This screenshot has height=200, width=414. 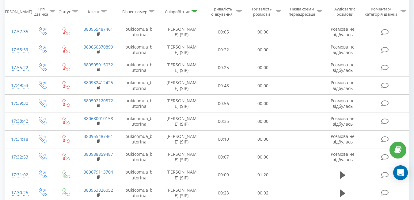 What do you see at coordinates (98, 118) in the screenshot?
I see `a: 380680010158` at bounding box center [98, 118].